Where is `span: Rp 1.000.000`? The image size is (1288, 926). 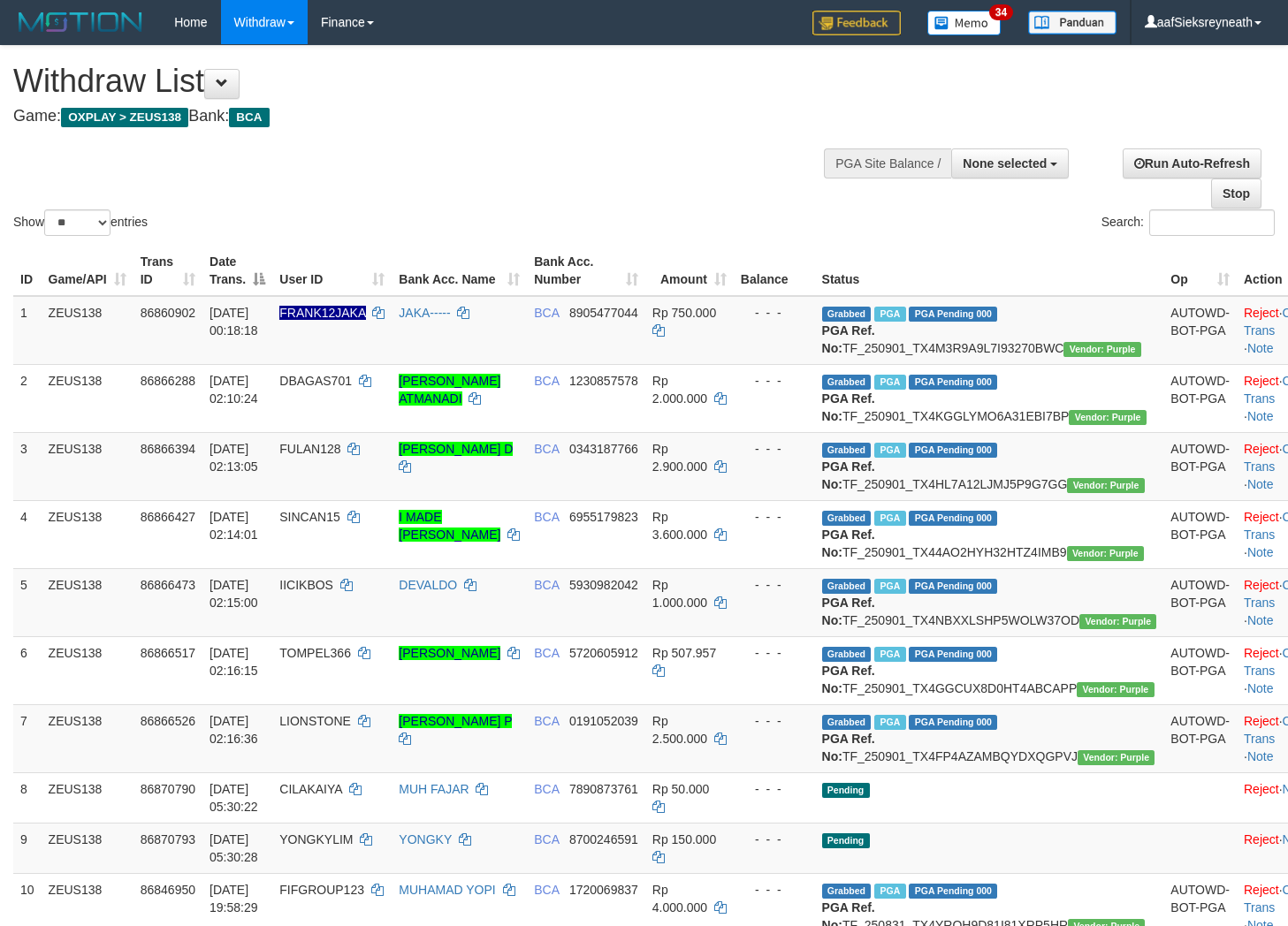
span: Rp 1.000.000 is located at coordinates (680, 594).